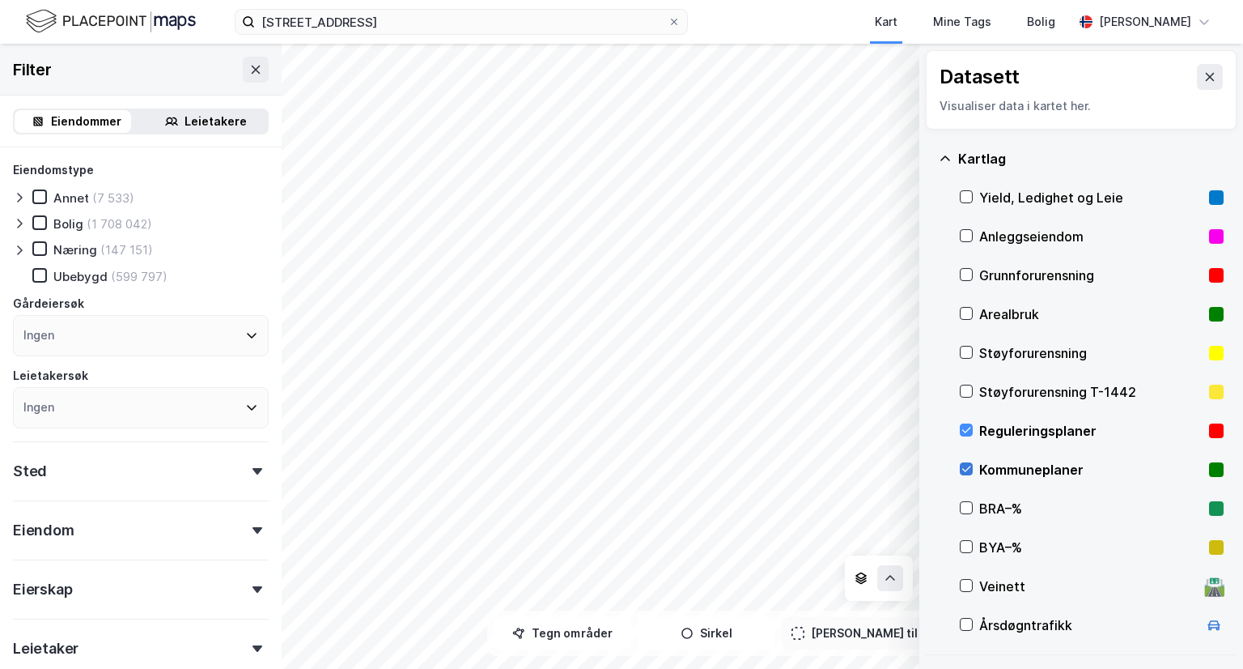 The height and width of the screenshot is (669, 1243). I want to click on div: Årsdøgntrafikk, so click(1089, 625).